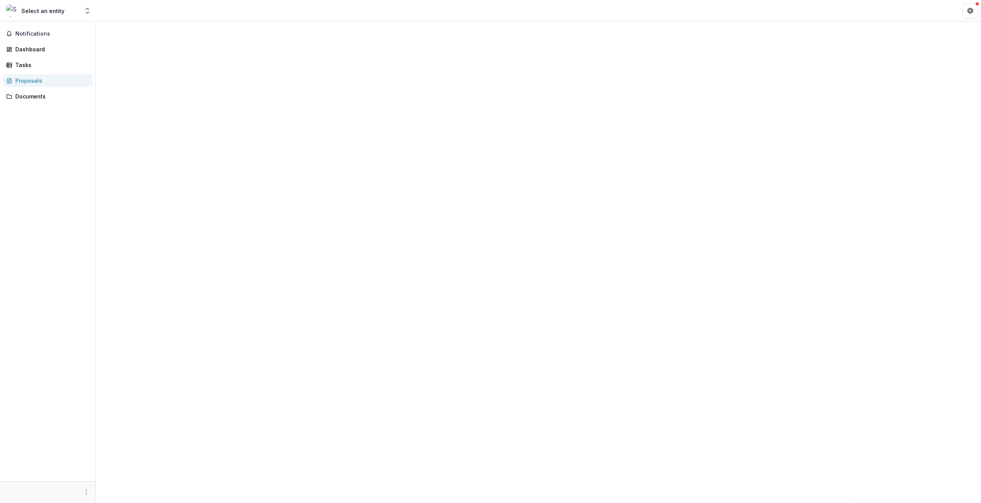 The image size is (981, 503). I want to click on div: Documents, so click(51, 96).